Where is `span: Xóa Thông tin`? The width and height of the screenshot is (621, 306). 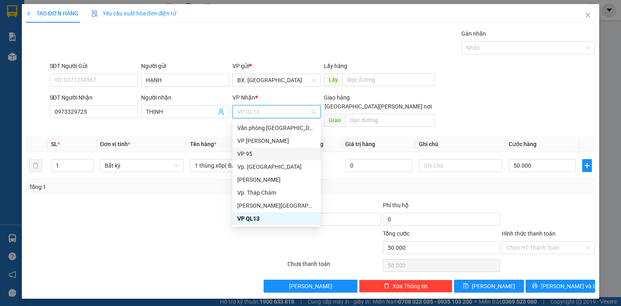
span: Xóa Thông tin is located at coordinates (410, 286).